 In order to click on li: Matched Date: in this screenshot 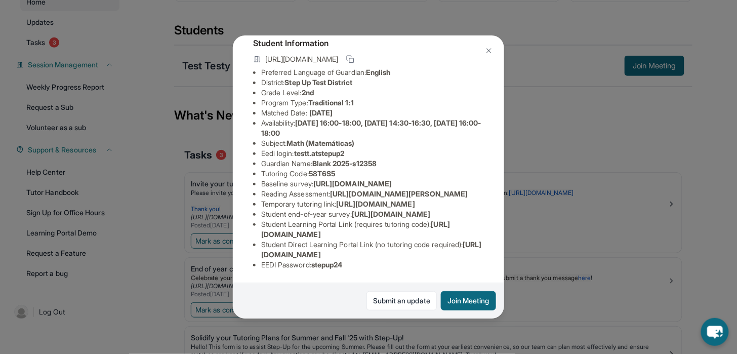, I will do `click(373, 113)`.